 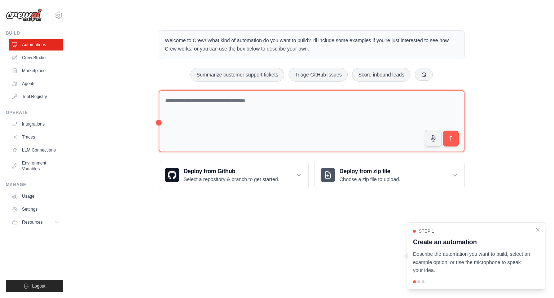 What do you see at coordinates (36, 209) in the screenshot?
I see `a: Settings` at bounding box center [36, 209].